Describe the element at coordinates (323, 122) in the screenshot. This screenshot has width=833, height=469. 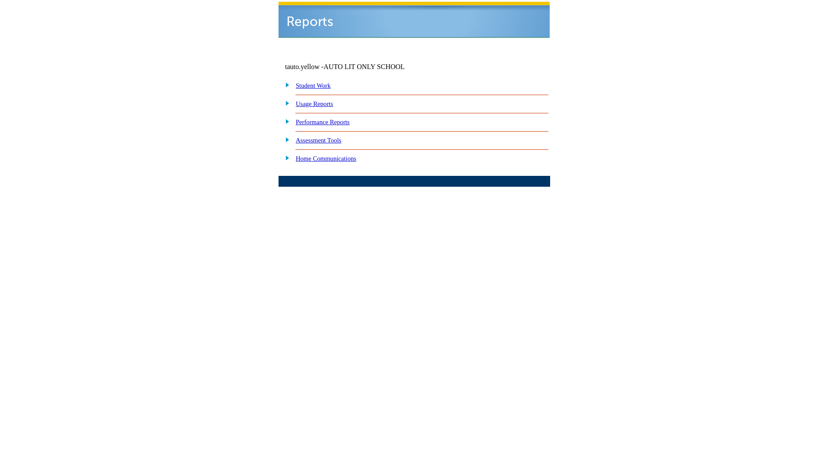
I see `a: Performance Reports` at that location.